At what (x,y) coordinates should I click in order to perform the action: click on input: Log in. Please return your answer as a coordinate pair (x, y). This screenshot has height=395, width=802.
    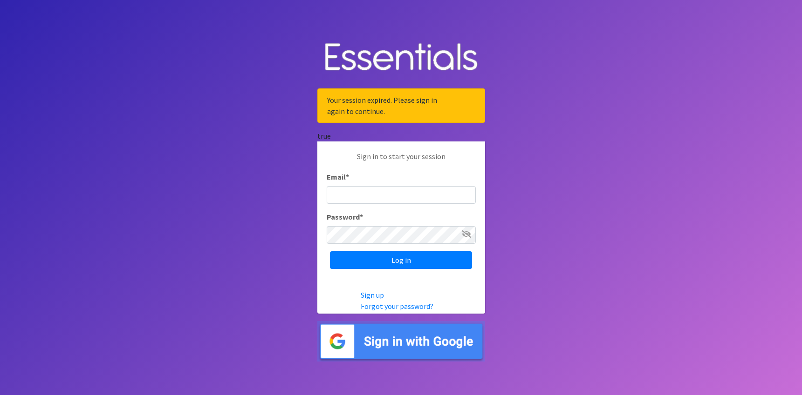
    Looking at the image, I should click on (401, 260).